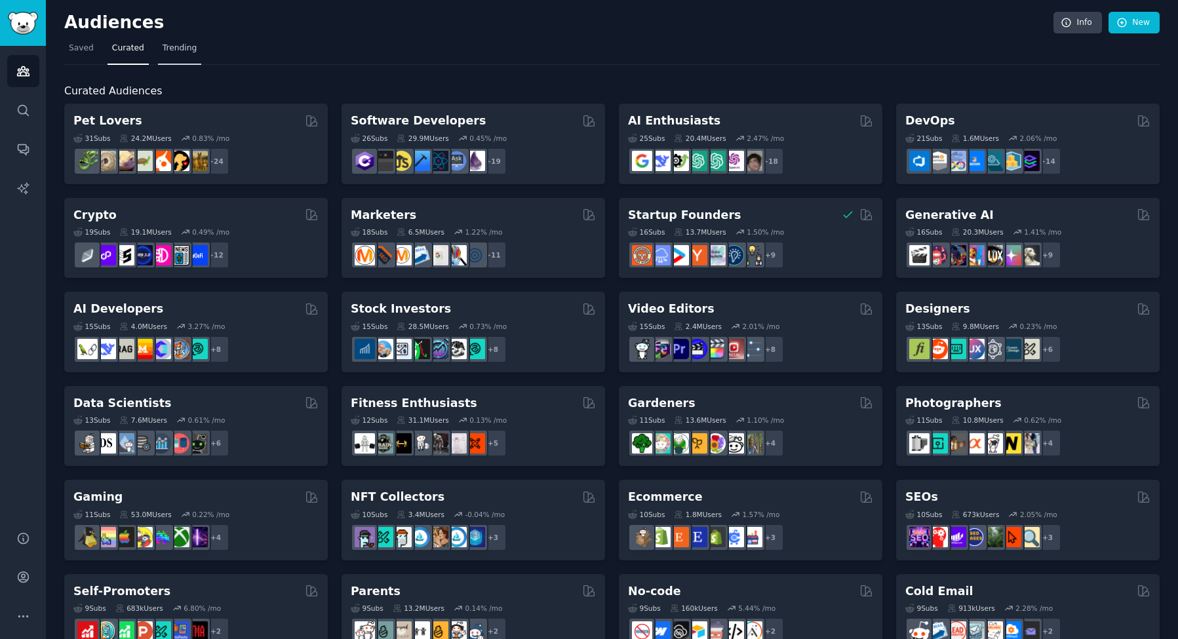  I want to click on img: indiehackers, so click(715, 255).